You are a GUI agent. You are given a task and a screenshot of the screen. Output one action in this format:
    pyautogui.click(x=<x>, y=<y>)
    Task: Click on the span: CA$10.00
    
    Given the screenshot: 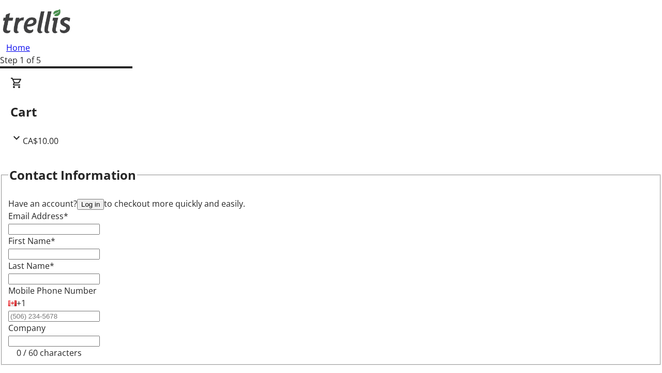 What is the action you would take?
    pyautogui.click(x=40, y=141)
    